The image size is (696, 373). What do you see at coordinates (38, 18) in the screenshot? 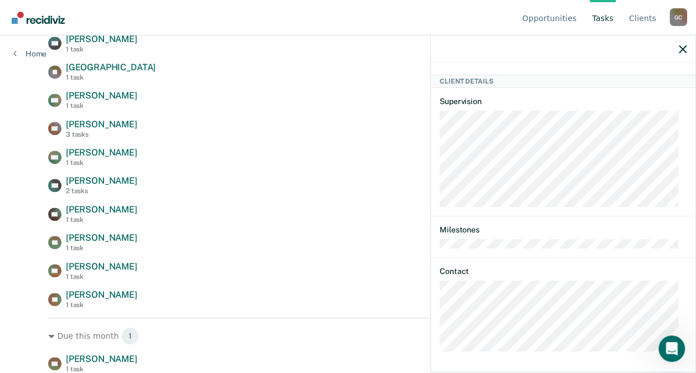
I see `img: Recidiviz` at bounding box center [38, 18].